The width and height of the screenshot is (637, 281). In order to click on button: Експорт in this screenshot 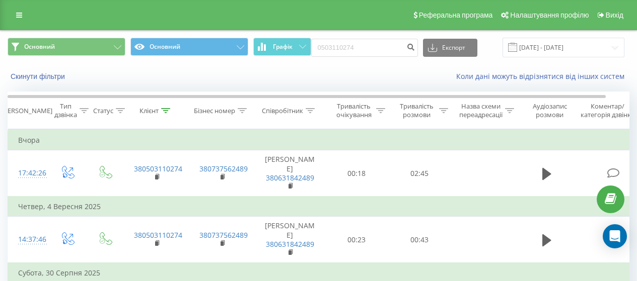, I will do `click(450, 48)`.